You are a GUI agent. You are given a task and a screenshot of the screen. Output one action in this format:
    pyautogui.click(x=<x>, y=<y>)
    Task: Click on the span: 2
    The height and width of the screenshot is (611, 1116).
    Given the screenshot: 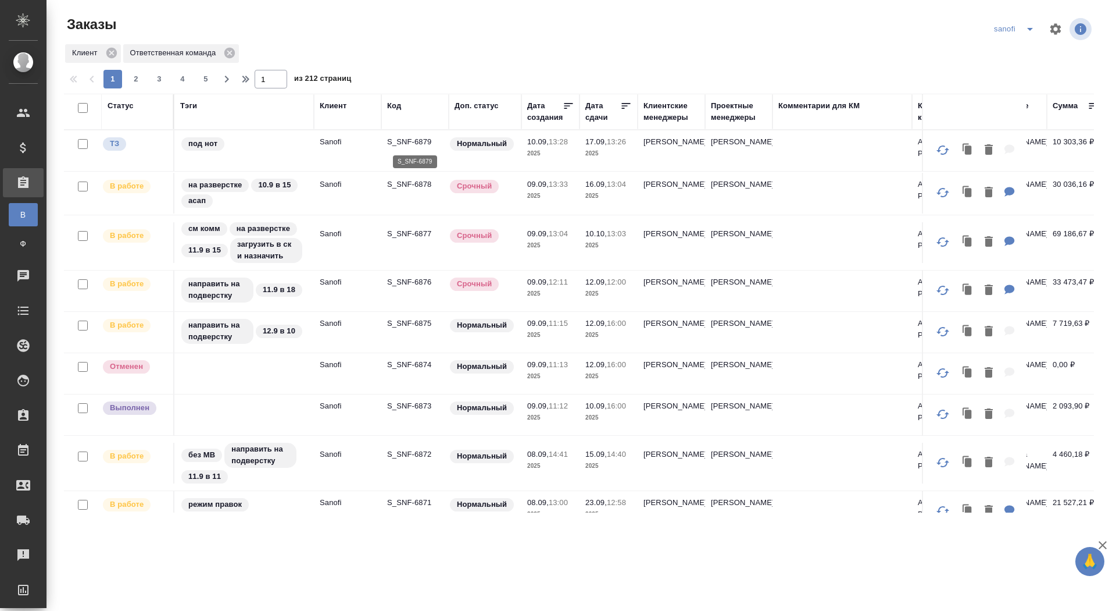 What is the action you would take?
    pyautogui.click(x=136, y=79)
    